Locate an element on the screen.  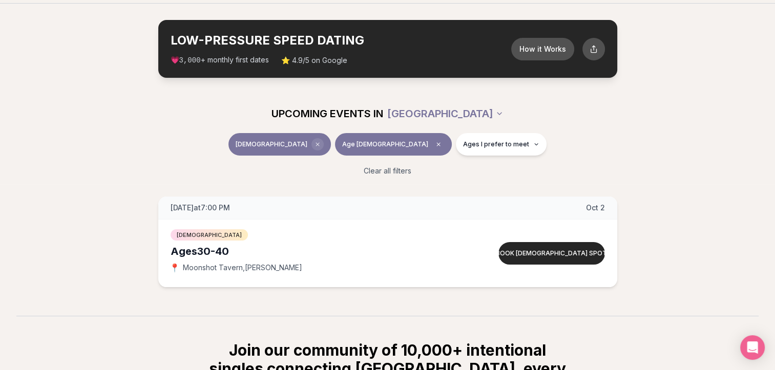
span: 3,000 is located at coordinates (190, 60).